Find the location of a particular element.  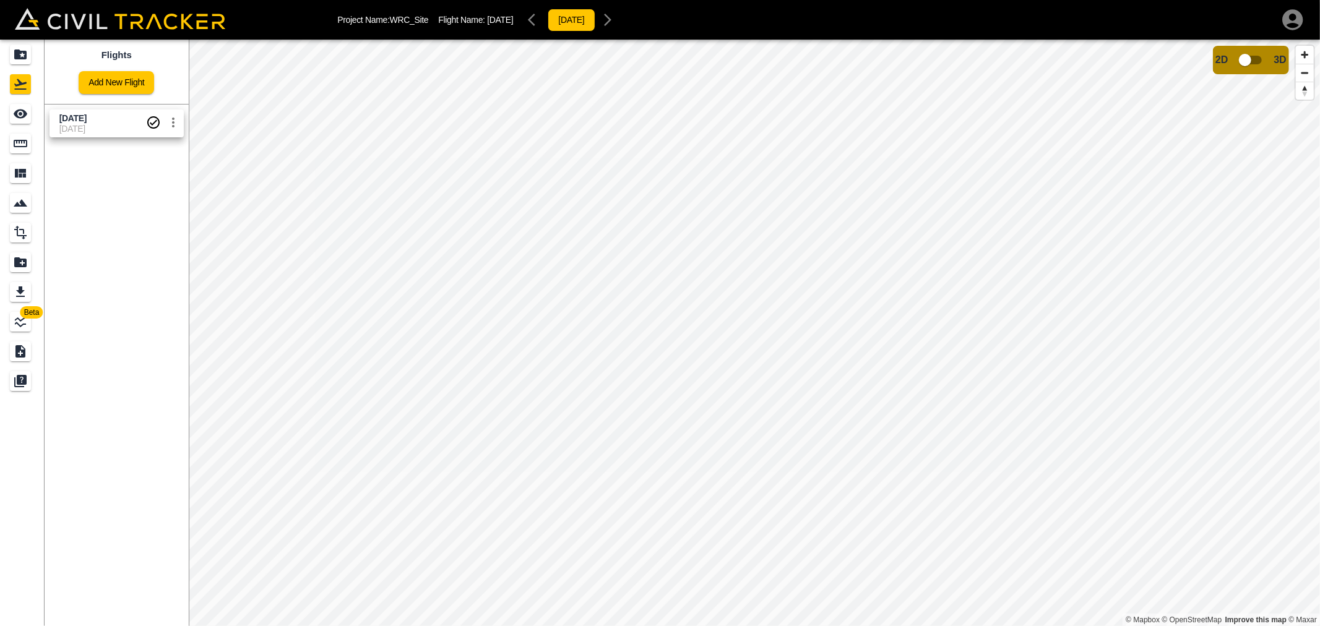

p: Flight Name: is located at coordinates (475, 20).